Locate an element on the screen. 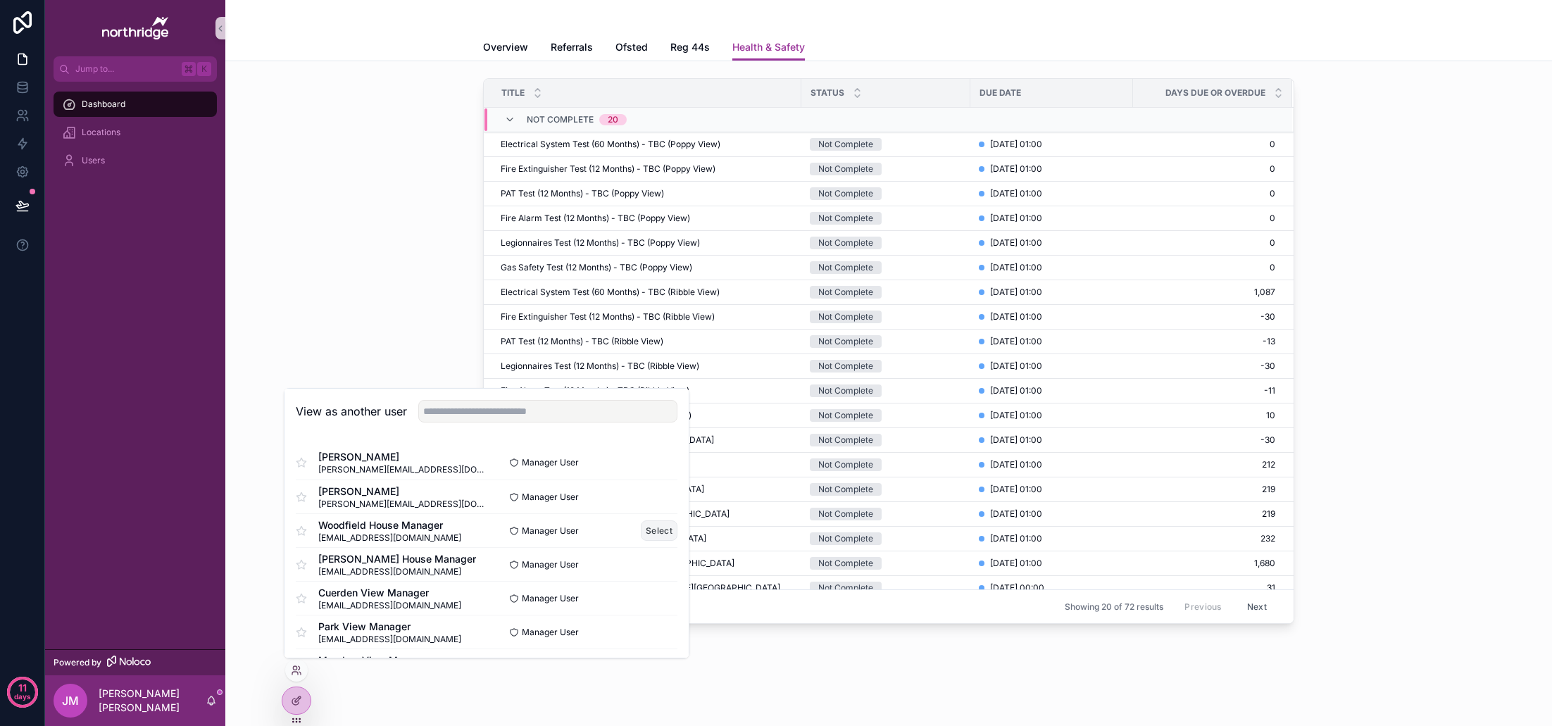 This screenshot has height=726, width=1552. button: Jump to...K is located at coordinates (135, 69).